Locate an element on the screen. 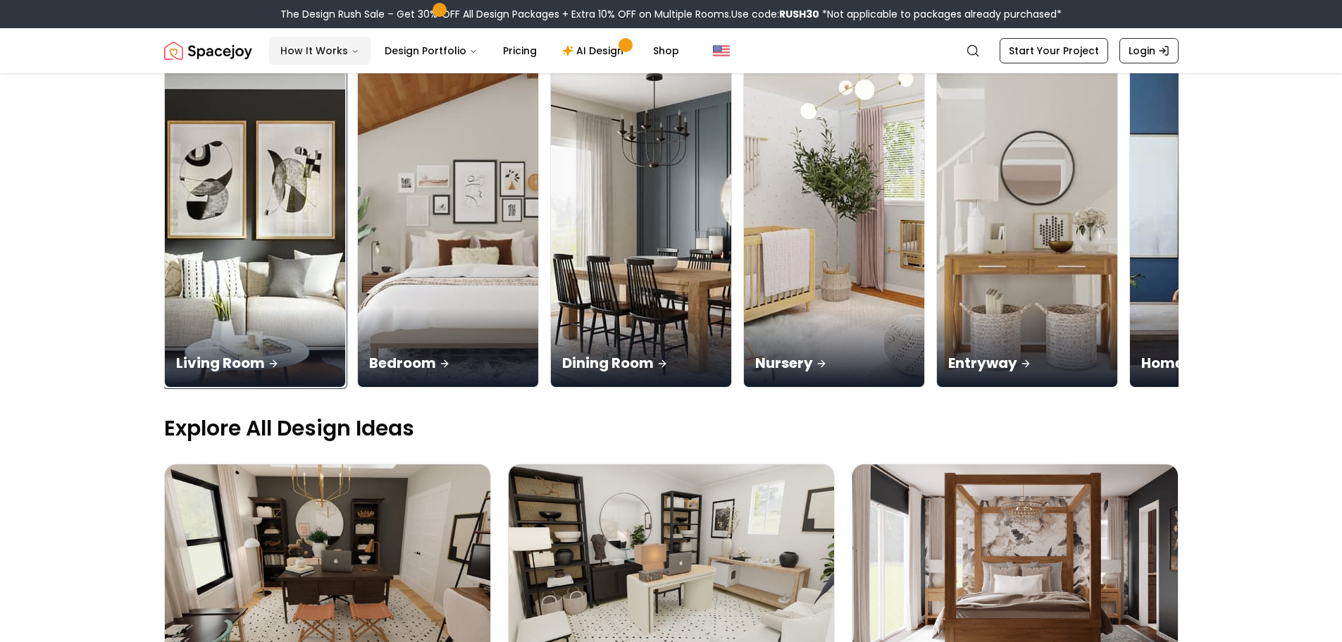 The width and height of the screenshot is (1342, 642). img: Dining Room is located at coordinates (641, 227).